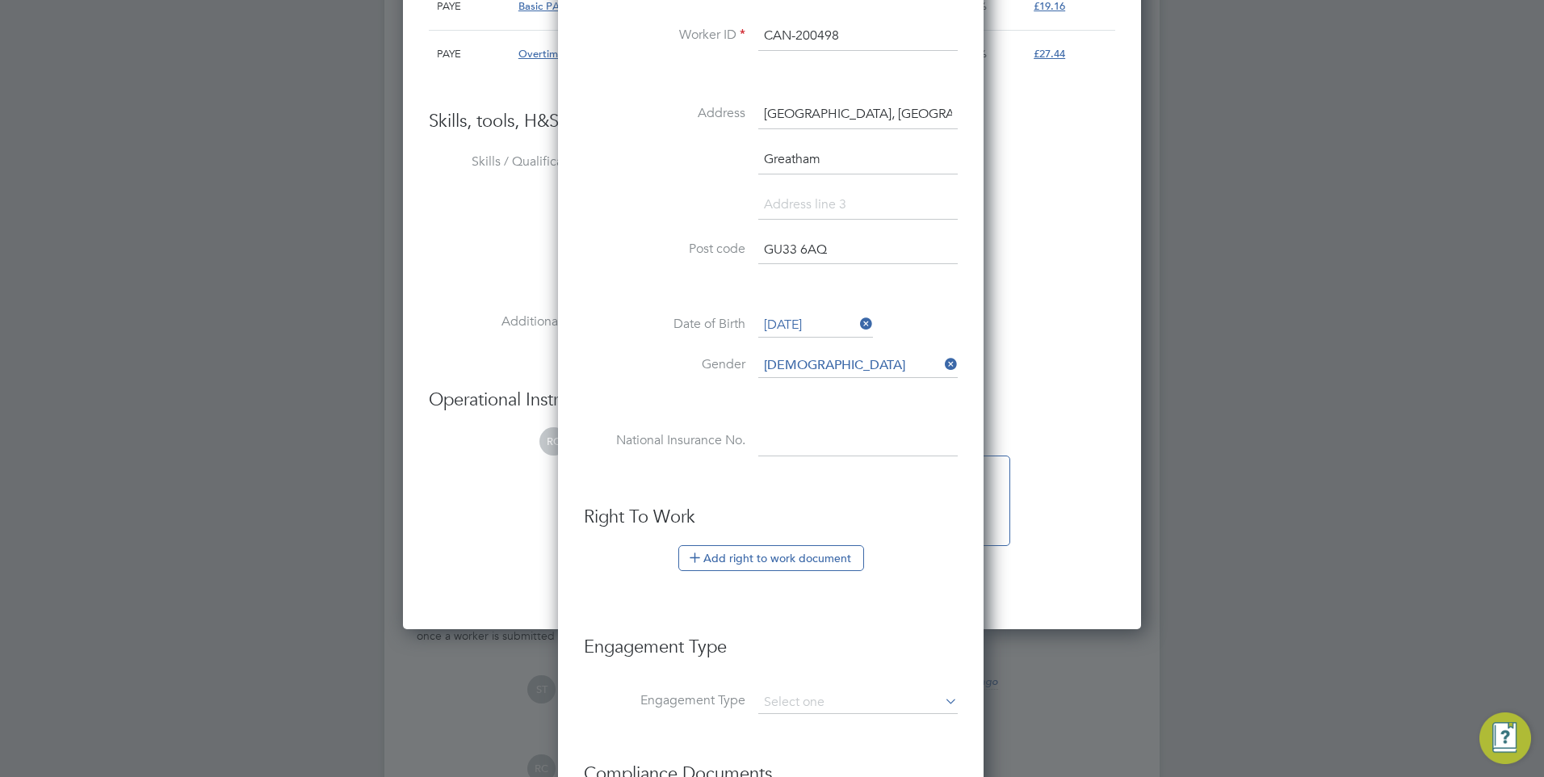 This screenshot has width=1544, height=777. What do you see at coordinates (772, 400) in the screenshot?
I see `h3: Operational Instructions & Comments` at bounding box center [772, 400].